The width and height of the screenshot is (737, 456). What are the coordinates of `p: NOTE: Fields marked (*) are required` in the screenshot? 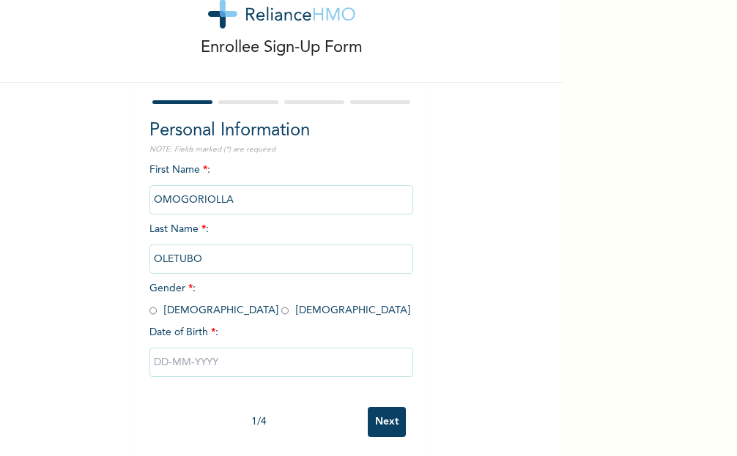 It's located at (281, 149).